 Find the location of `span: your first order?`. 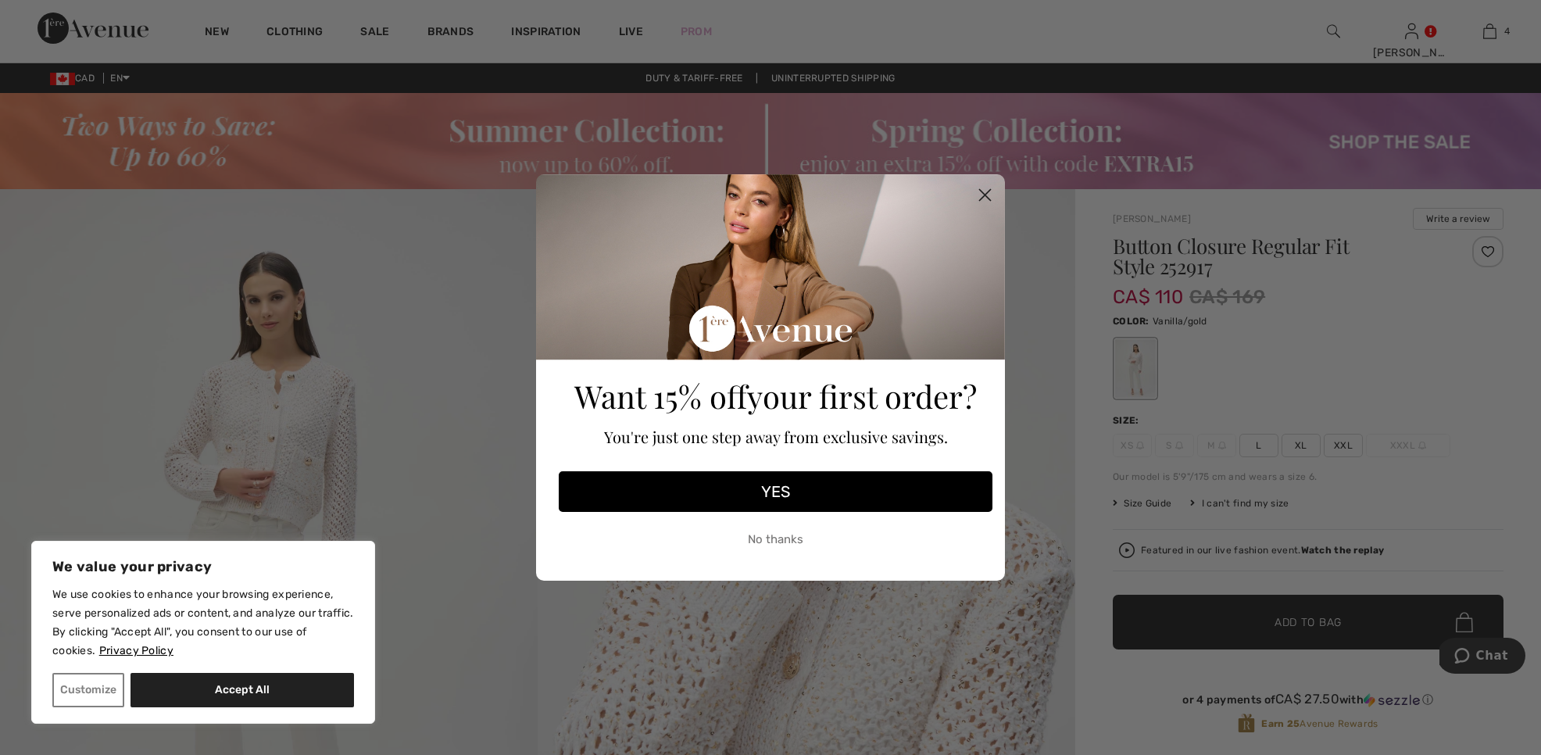

span: your first order? is located at coordinates (862, 395).